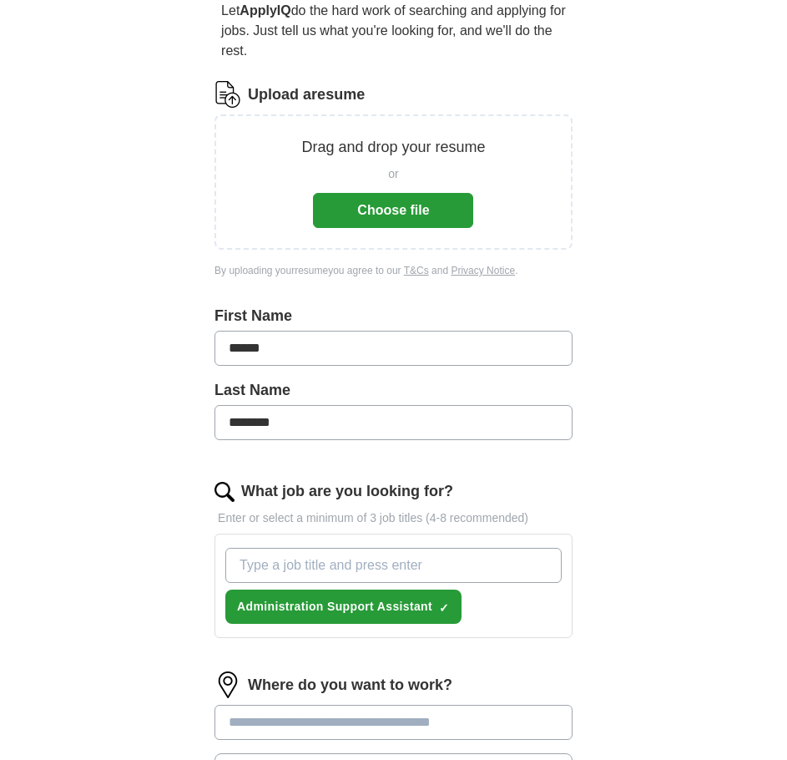 The width and height of the screenshot is (787, 760). Describe the element at coordinates (347, 491) in the screenshot. I see `label: What job are you looking for?` at that location.